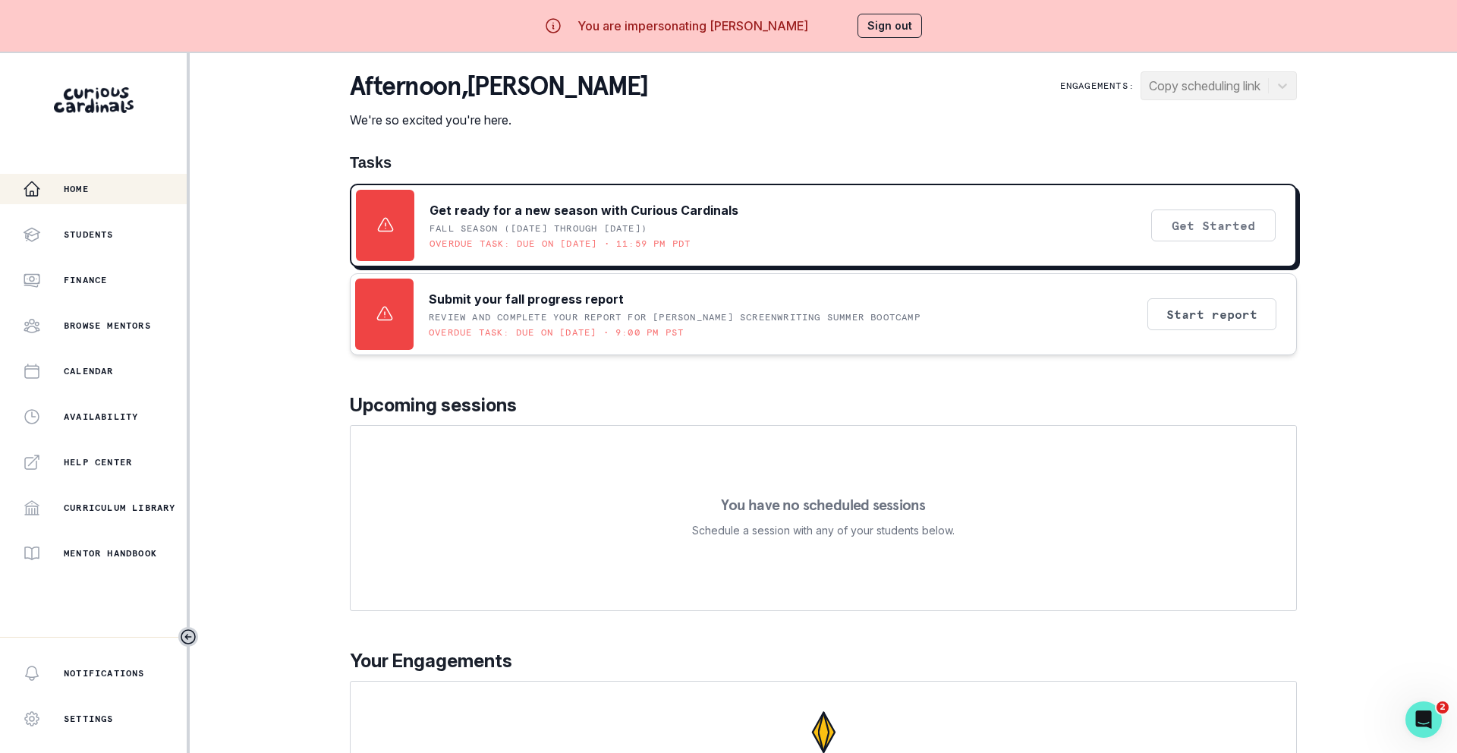 This screenshot has height=753, width=1457. What do you see at coordinates (89, 371) in the screenshot?
I see `p: Calendar` at bounding box center [89, 371].